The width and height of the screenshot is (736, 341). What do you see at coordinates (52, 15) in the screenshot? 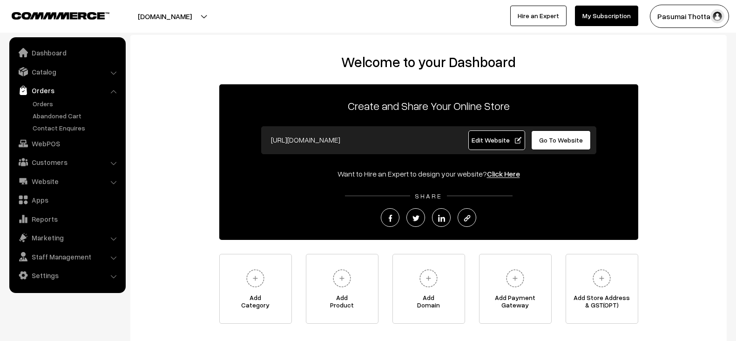
I see `a: COMMMERCE` at bounding box center [52, 15].